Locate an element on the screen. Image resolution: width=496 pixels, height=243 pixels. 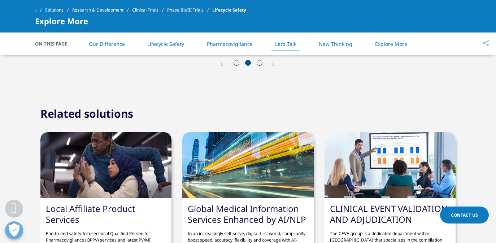
h2: Related solutions is located at coordinates (87, 114).